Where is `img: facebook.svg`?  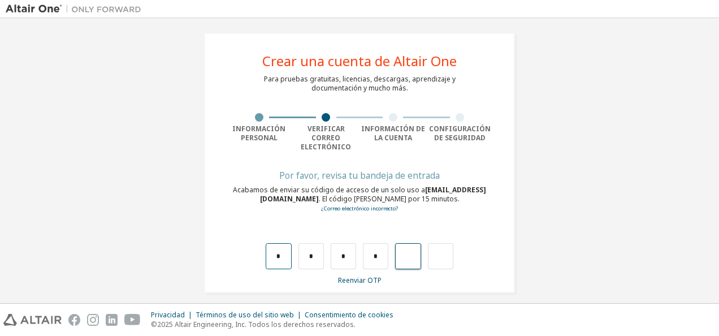 img: facebook.svg is located at coordinates (74, 319).